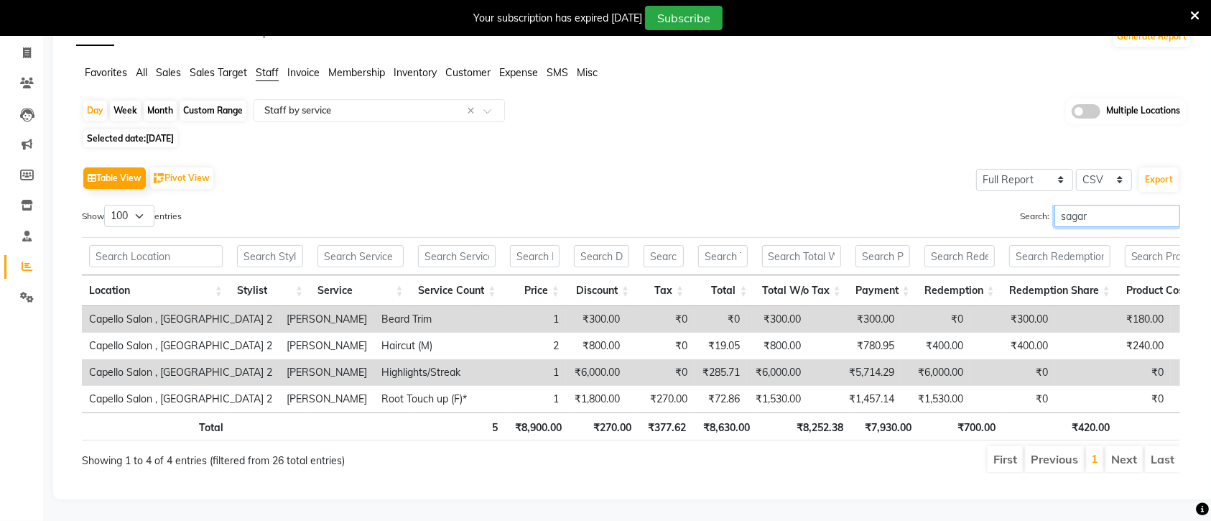 The height and width of the screenshot is (521, 1211). Describe the element at coordinates (884, 426) in the screenshot. I see `th: ₹7,930.00` at that location.